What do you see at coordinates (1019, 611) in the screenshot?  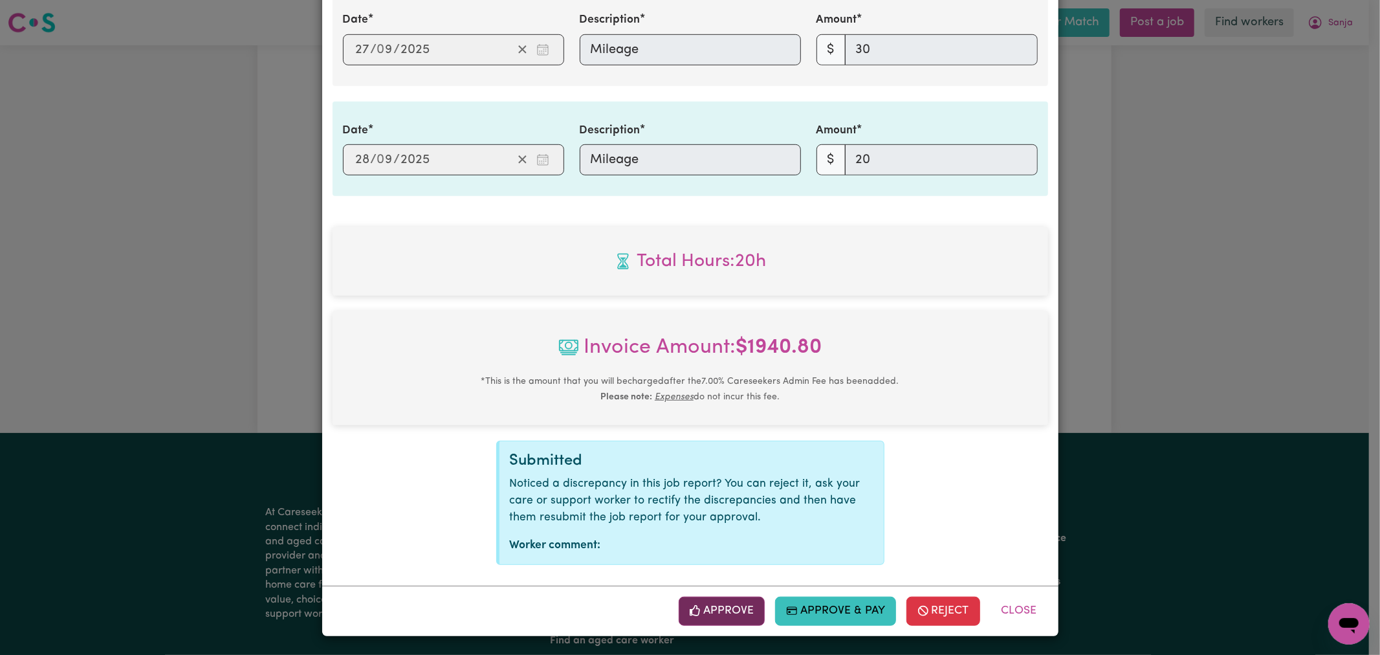 I see `button: Close` at bounding box center [1019, 611].